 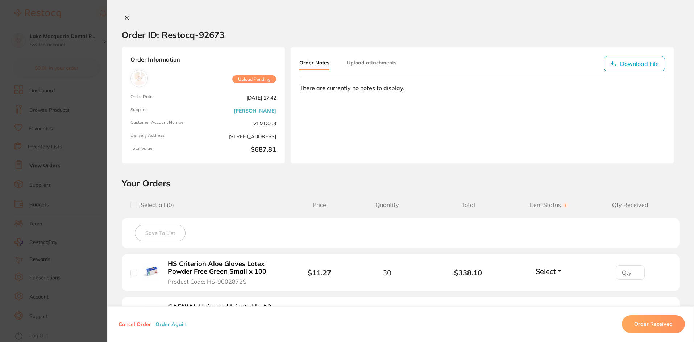 What do you see at coordinates (165, 150) in the screenshot?
I see `span: Total Value` at bounding box center [165, 150].